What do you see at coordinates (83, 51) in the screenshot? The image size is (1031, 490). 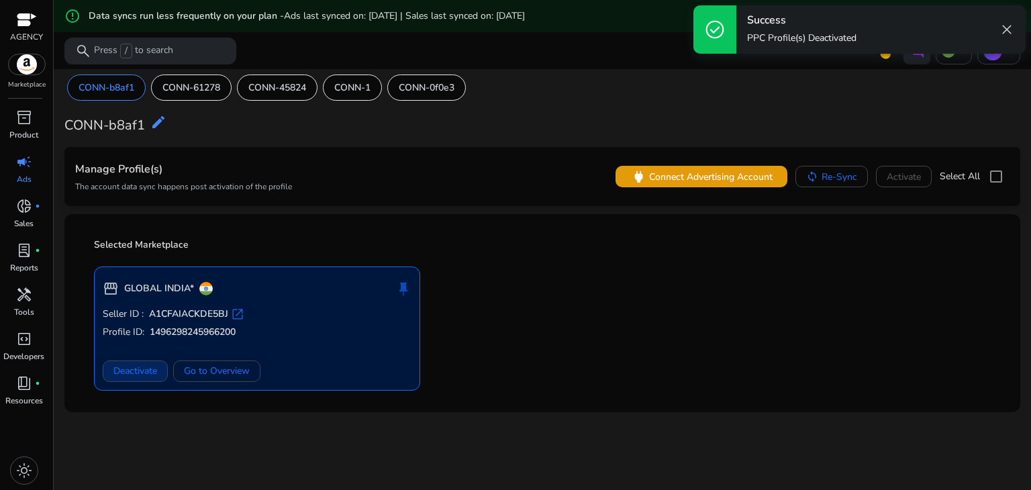 I see `span: search` at bounding box center [83, 51].